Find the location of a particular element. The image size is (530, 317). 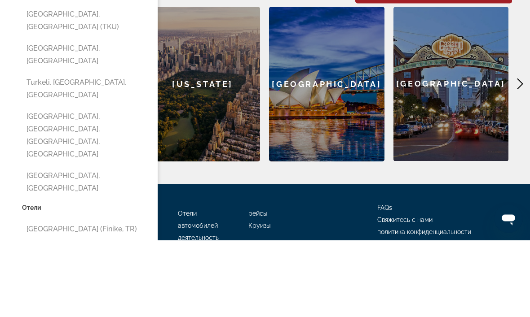

a: Travorium is located at coordinates (63, 13).